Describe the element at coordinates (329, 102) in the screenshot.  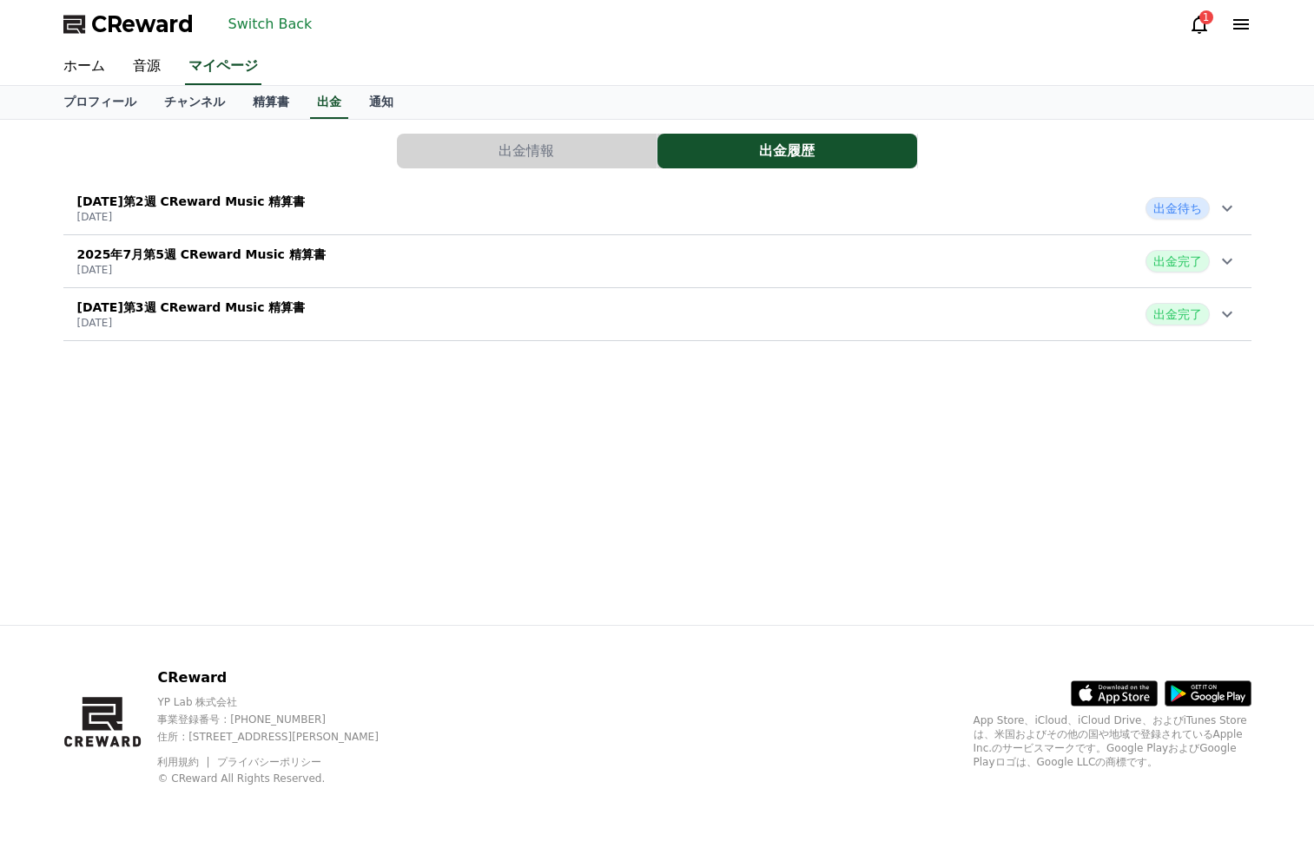
I see `a: 出金` at that location.